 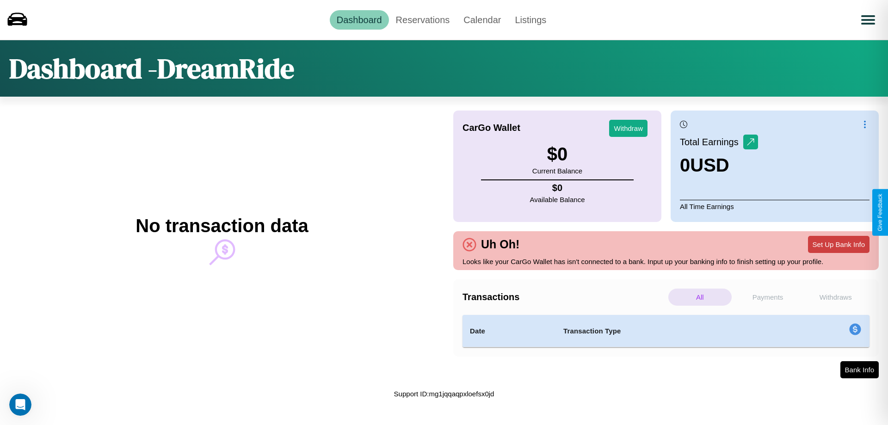 What do you see at coordinates (668, 331) in the screenshot?
I see `h4: Transaction Type` at bounding box center [668, 331].